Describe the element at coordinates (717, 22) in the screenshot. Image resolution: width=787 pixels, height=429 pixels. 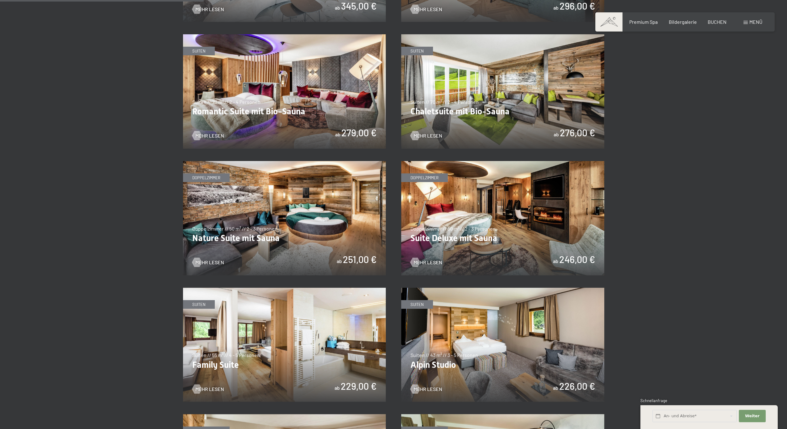
I see `span: BUCHEN` at that location.